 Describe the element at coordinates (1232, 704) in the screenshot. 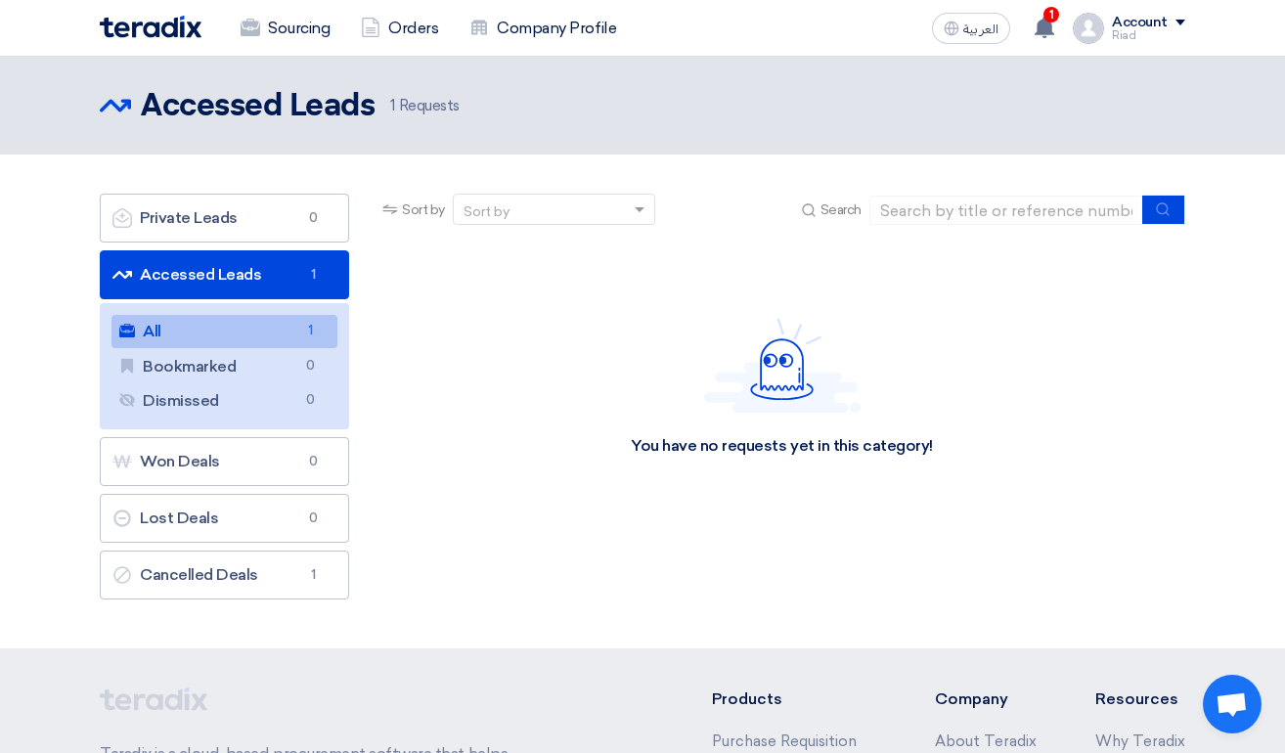

I see `div: Open chat` at that location.